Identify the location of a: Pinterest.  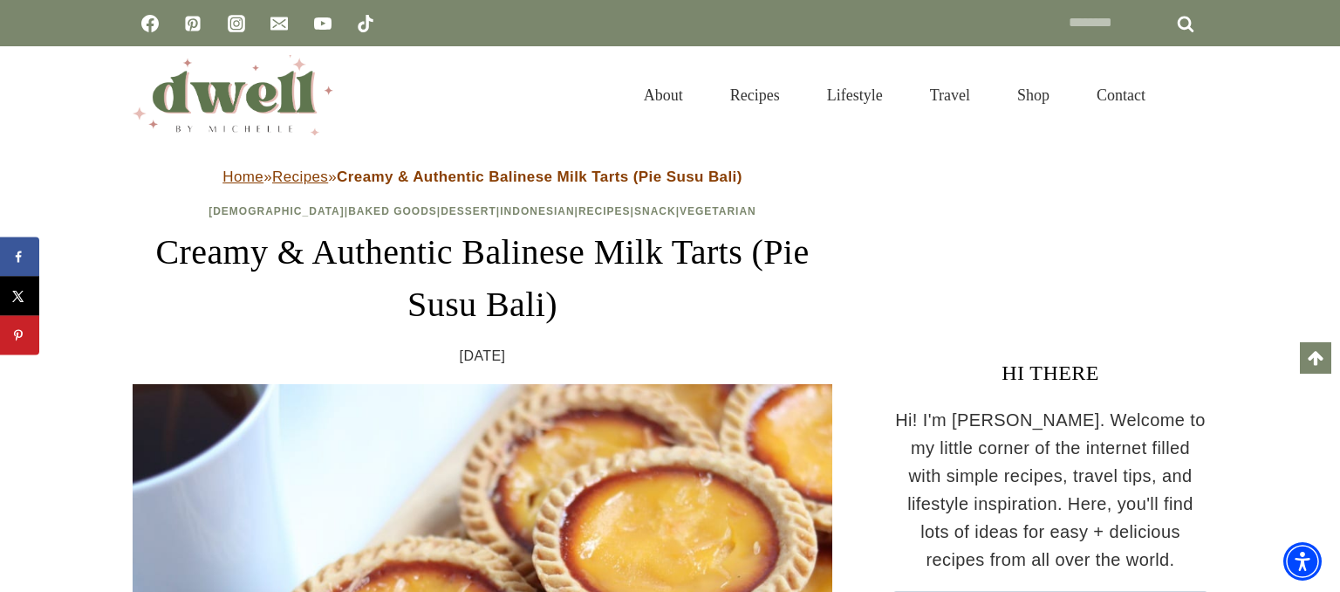
(193, 24).